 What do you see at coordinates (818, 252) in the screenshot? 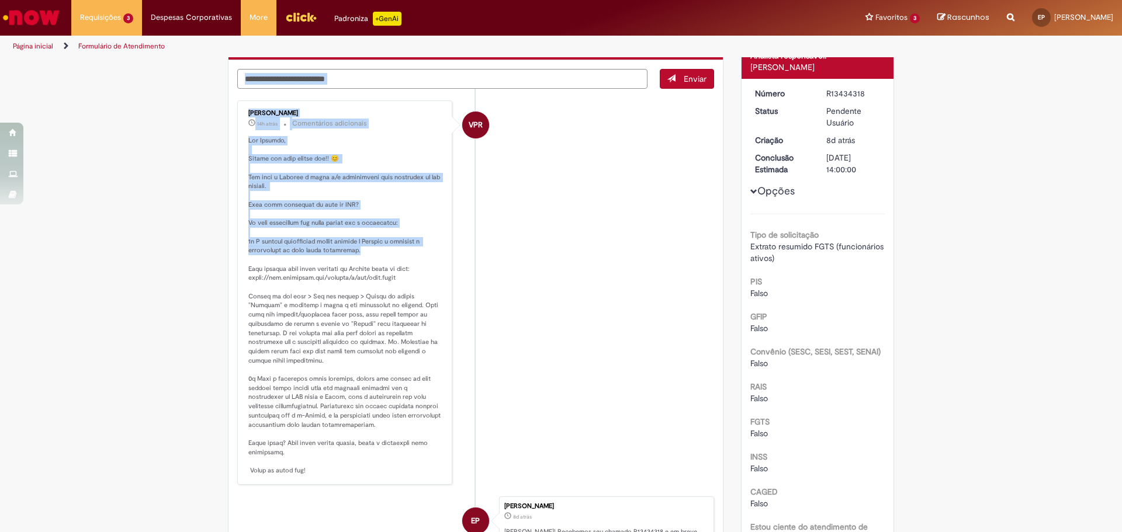
I see `span: Extrato resumido FGTS (funcionários ativos)` at bounding box center [818, 252].